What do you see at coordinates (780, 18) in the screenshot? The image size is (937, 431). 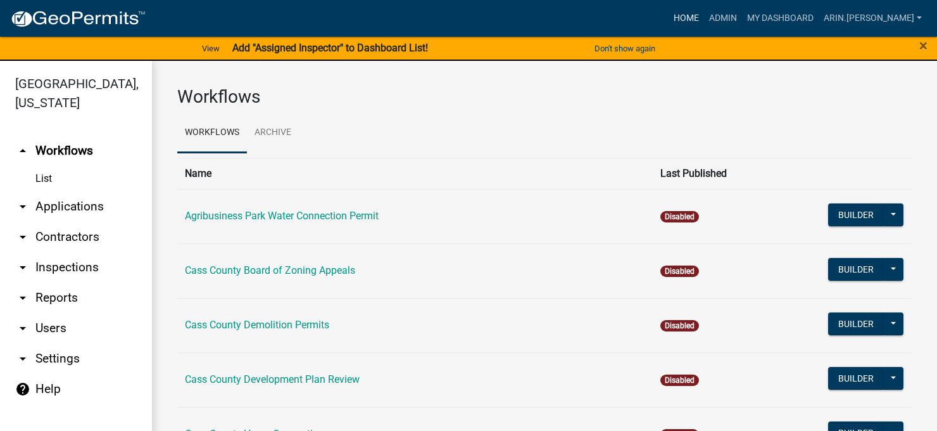 I see `a: My Dashboard` at bounding box center [780, 18].